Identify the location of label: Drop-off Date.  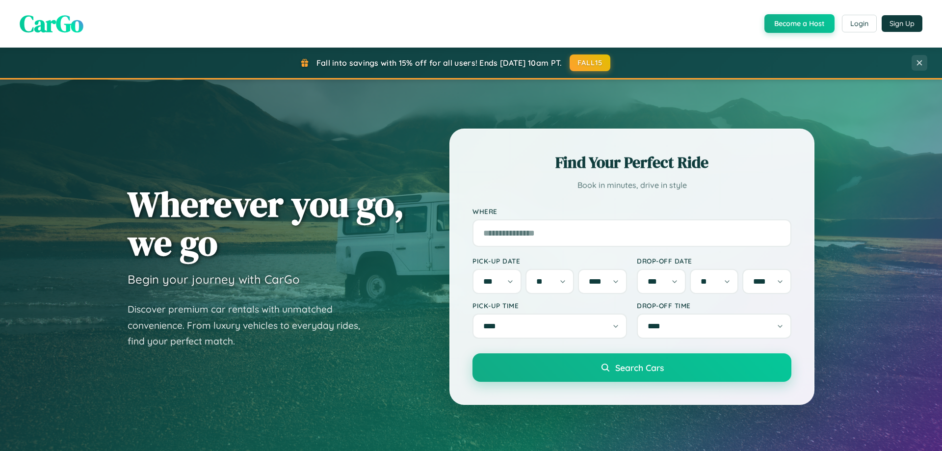
(714, 261).